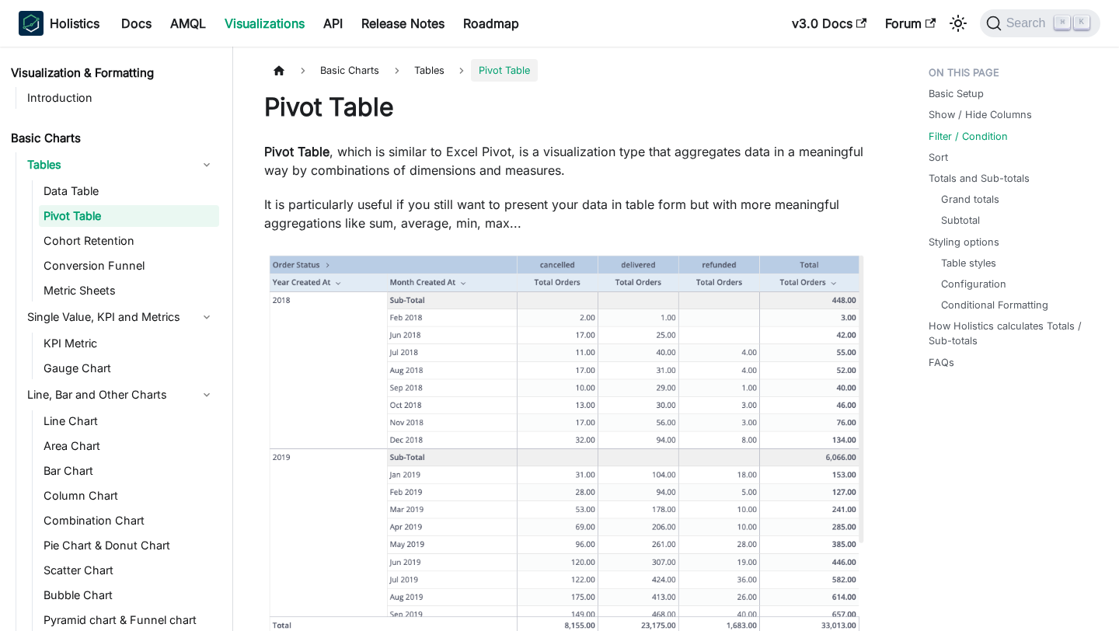  Describe the element at coordinates (333, 23) in the screenshot. I see `a: API` at that location.